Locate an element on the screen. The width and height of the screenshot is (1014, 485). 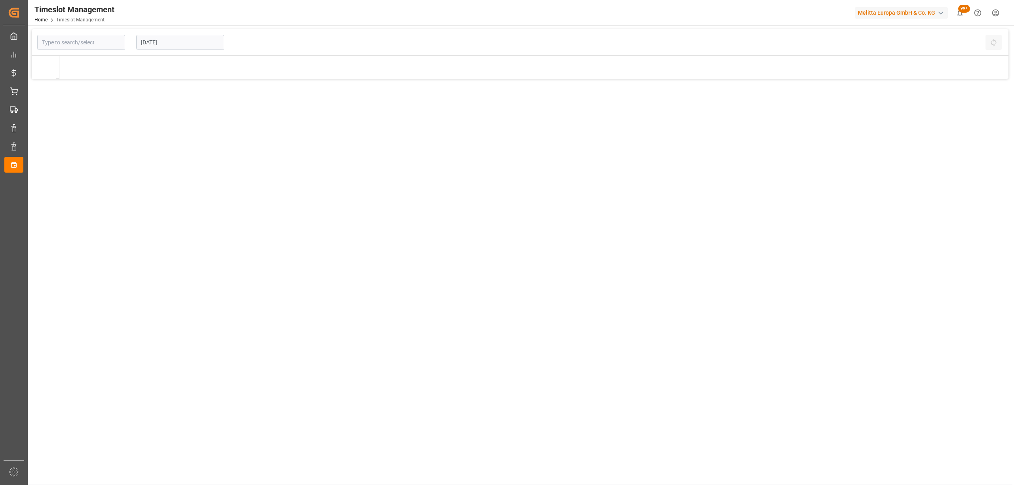
button: Melitta Europa GmbH & Co. KG is located at coordinates (903, 13).